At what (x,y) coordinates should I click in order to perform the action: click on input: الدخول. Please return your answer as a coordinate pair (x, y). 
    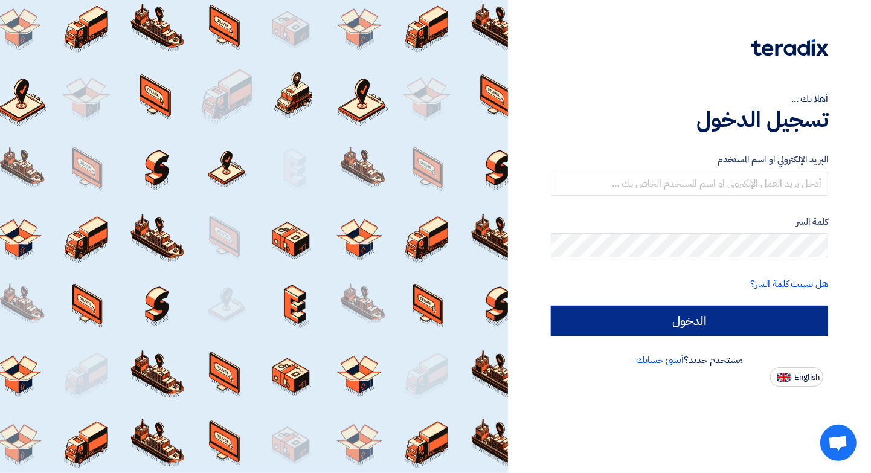
    Looking at the image, I should click on (689, 321).